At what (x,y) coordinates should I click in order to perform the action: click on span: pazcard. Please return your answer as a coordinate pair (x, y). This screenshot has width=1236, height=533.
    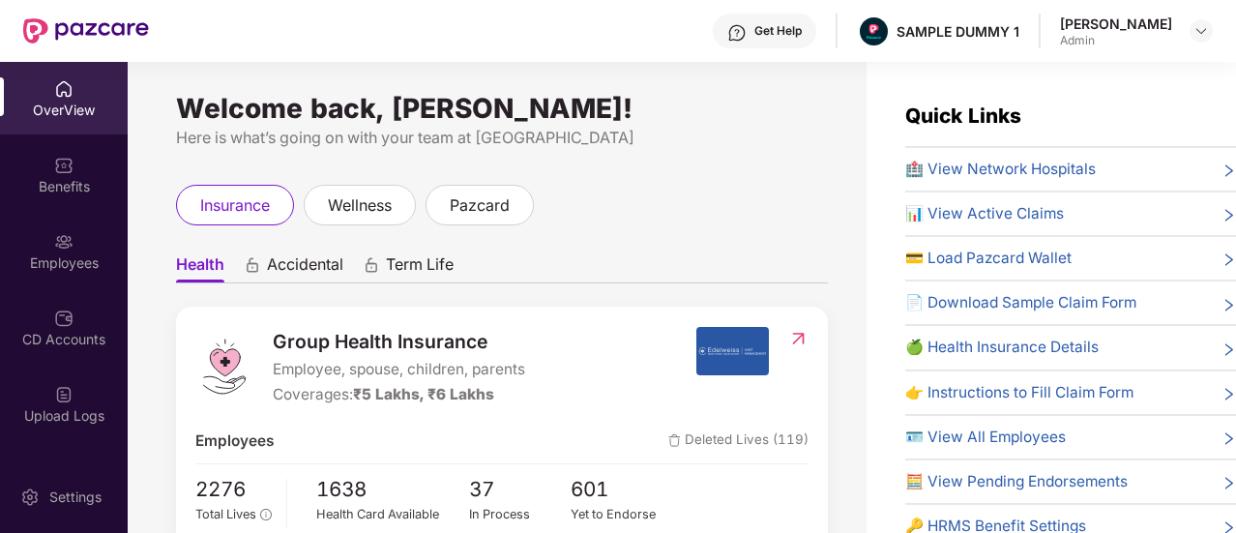
    Looking at the image, I should click on (480, 205).